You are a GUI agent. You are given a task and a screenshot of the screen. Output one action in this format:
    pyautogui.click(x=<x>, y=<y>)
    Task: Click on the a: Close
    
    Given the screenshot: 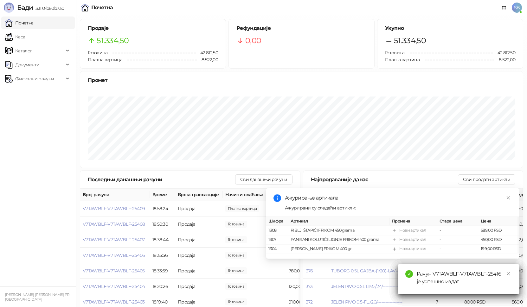 What is the action you would take?
    pyautogui.click(x=509, y=198)
    